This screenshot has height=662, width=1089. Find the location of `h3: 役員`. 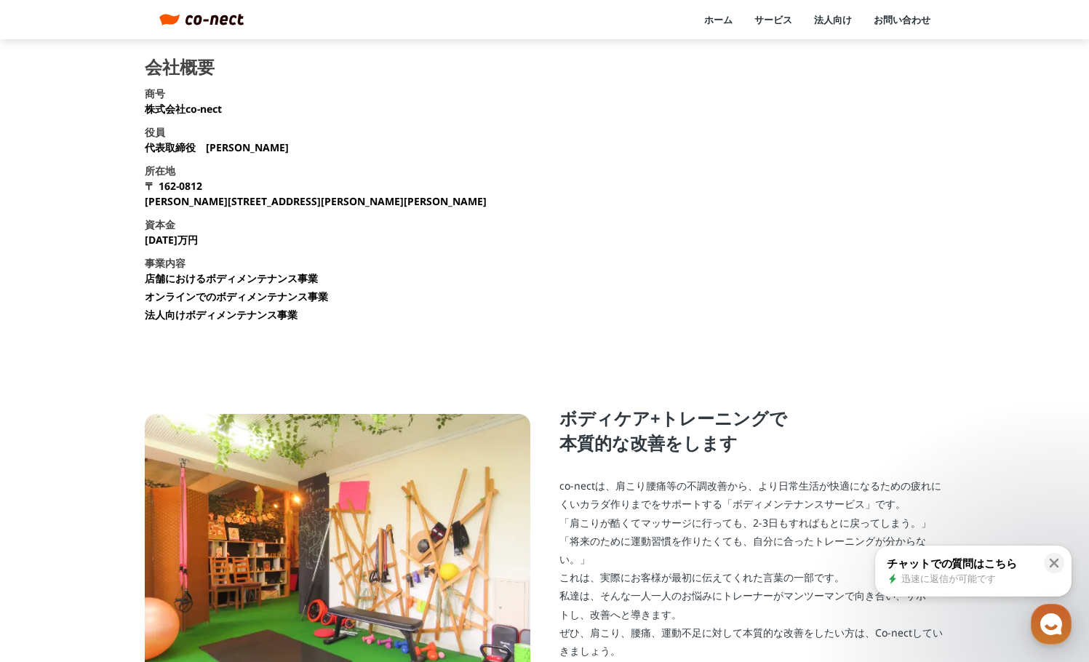

h3: 役員 is located at coordinates (155, 132).